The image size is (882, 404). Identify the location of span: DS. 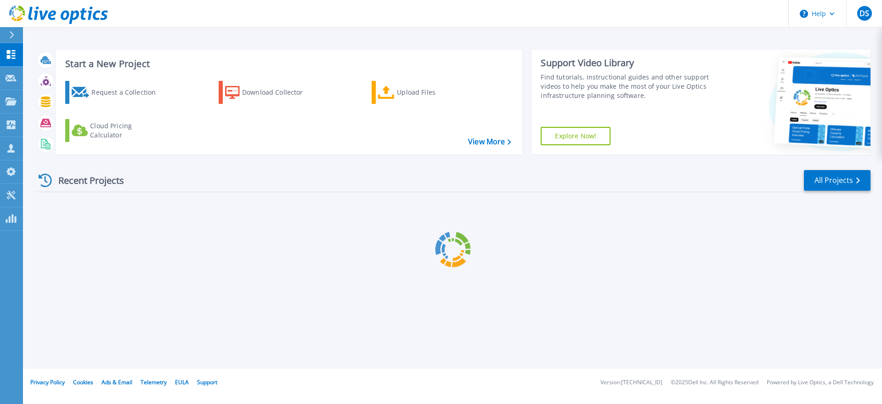
(864, 13).